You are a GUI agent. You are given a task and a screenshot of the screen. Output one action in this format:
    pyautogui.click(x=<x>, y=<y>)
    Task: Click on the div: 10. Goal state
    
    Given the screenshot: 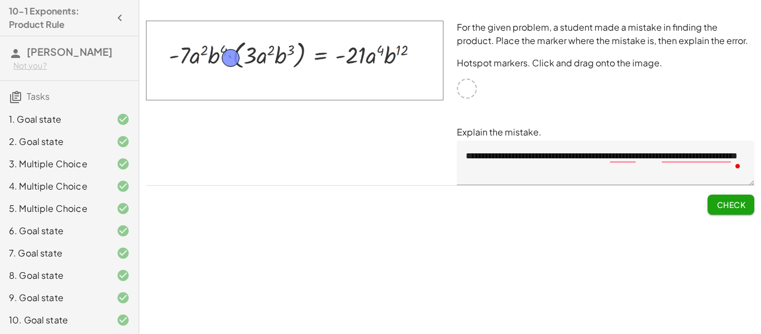 What is the action you would take?
    pyautogui.click(x=54, y=320)
    